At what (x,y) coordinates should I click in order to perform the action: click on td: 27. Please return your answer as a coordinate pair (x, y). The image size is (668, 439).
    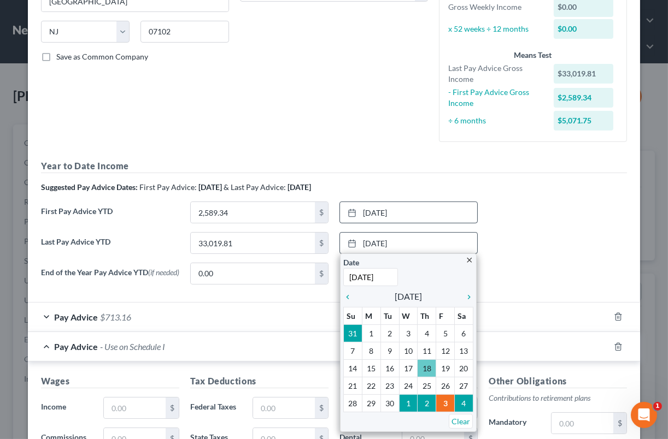
    Looking at the image, I should click on (464, 386).